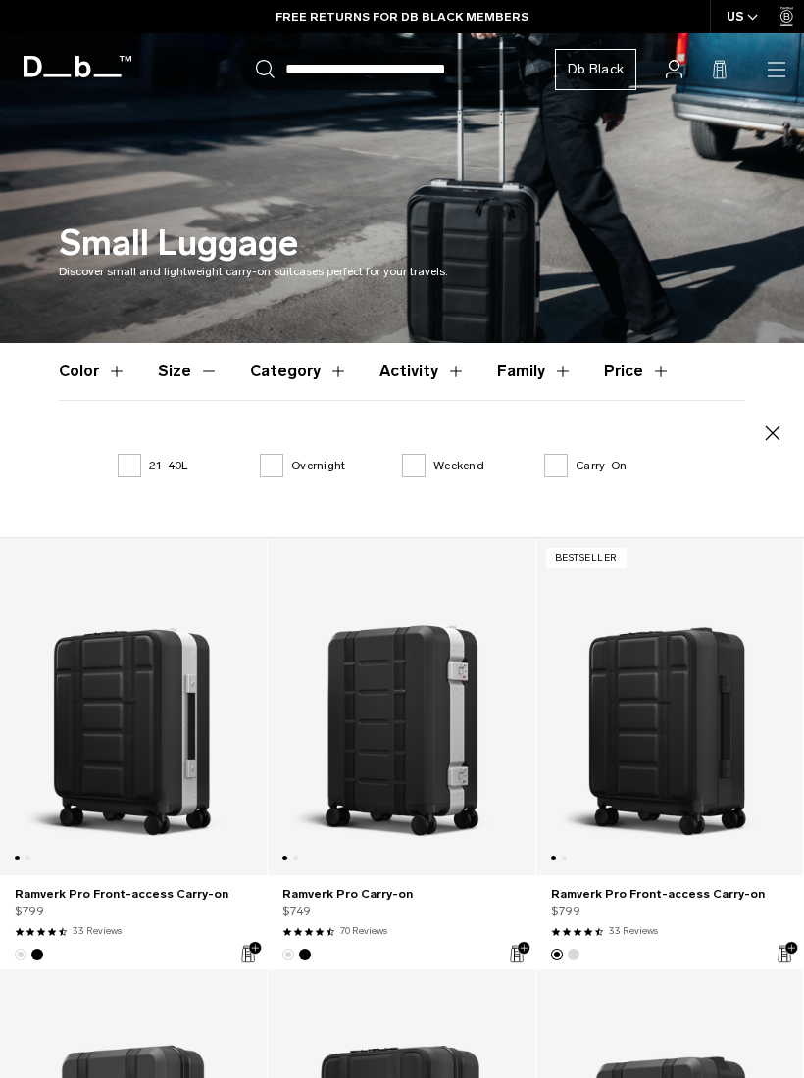  Describe the element at coordinates (169, 466) in the screenshot. I see `p: 21-40L` at that location.